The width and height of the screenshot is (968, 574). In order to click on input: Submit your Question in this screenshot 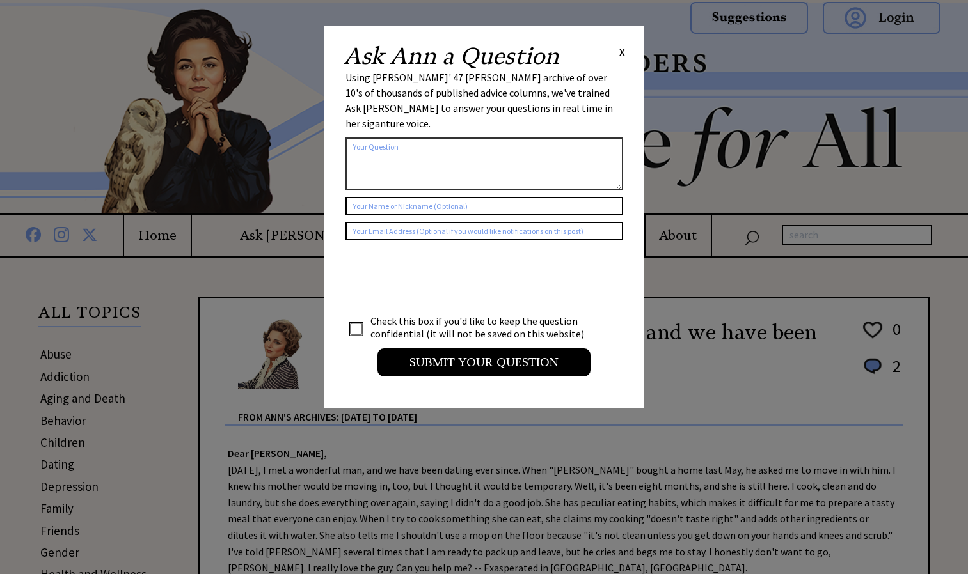, I will do `click(484, 363)`.